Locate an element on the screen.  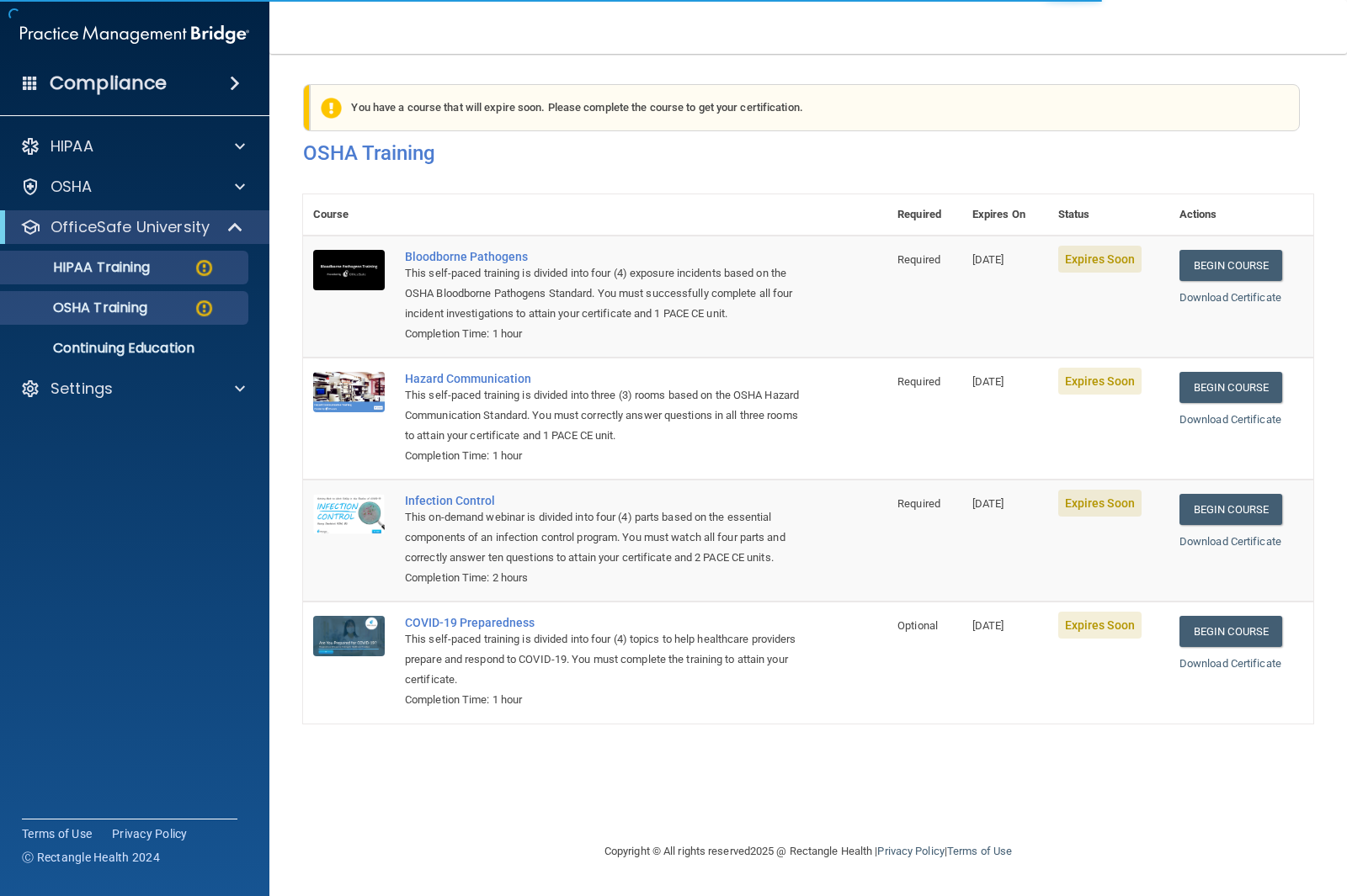
a: COVID-19 Preparedness is located at coordinates (604, 622).